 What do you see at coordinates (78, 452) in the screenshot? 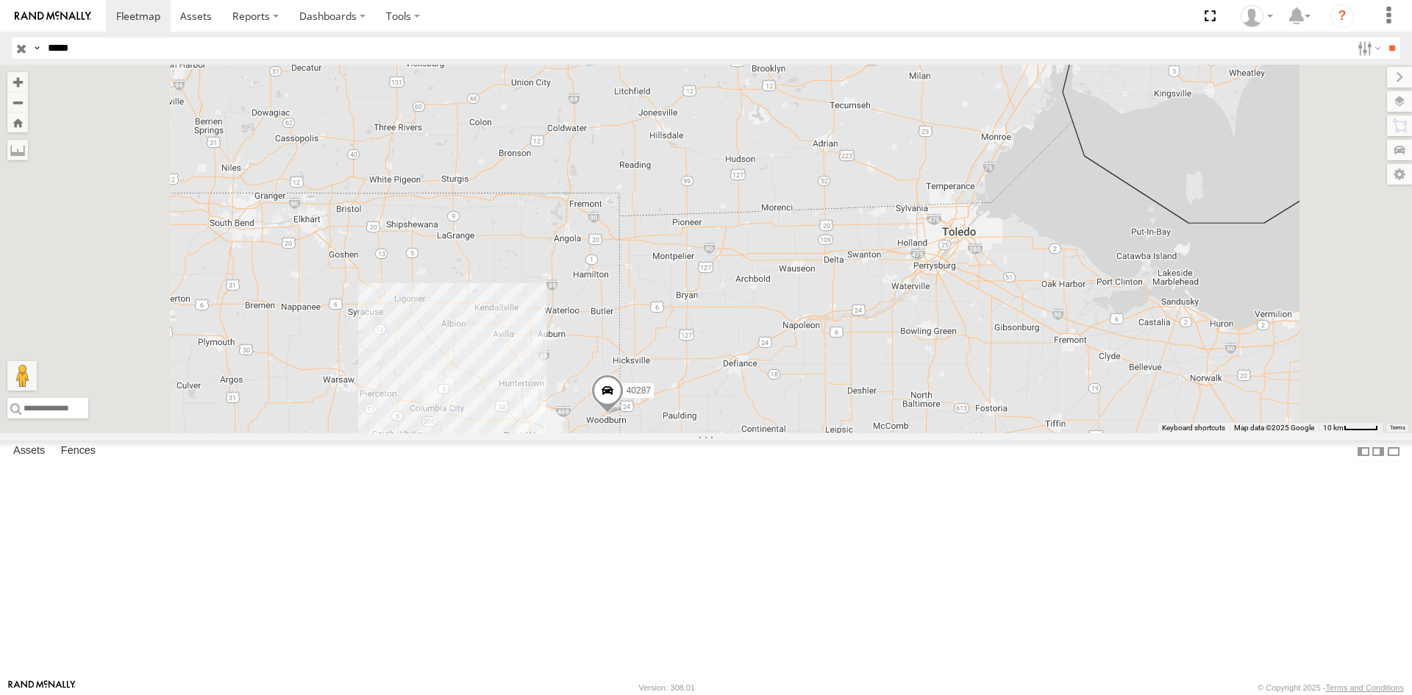
I see `label: Fences` at bounding box center [78, 452].